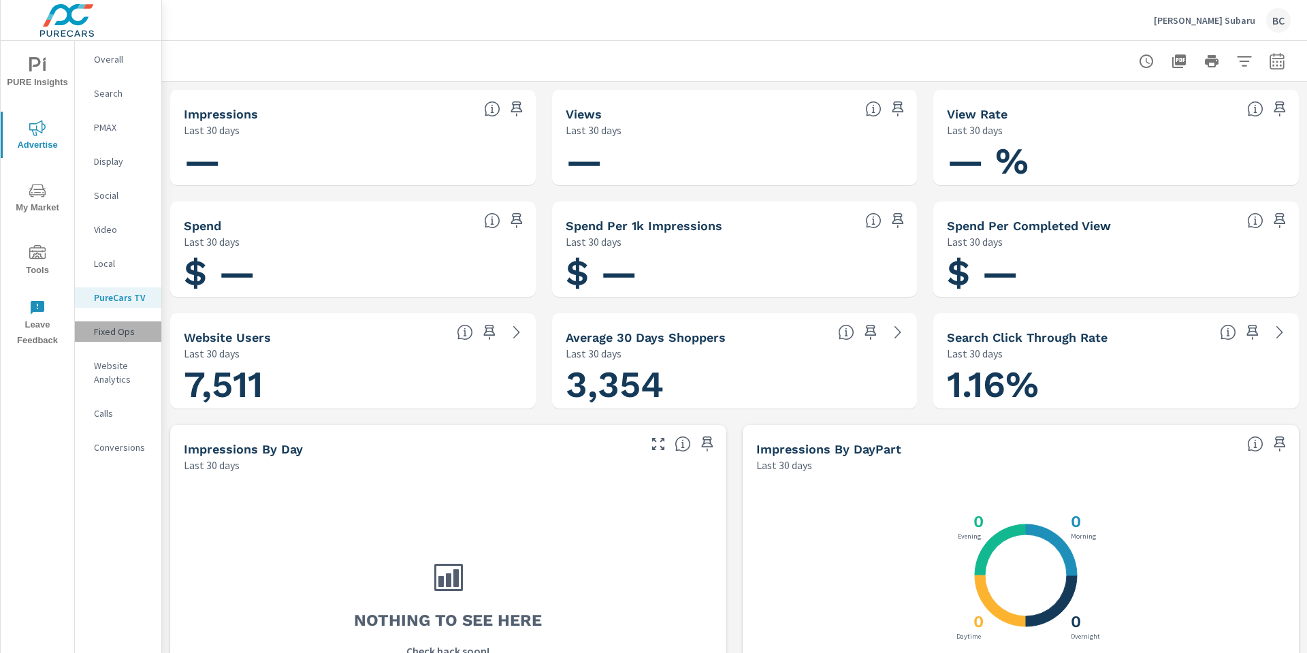 The height and width of the screenshot is (653, 1307). What do you see at coordinates (1255, 444) in the screenshot?
I see `span: Only DoubleClick Video impressions can be broken down by time of day.` at bounding box center [1255, 444].